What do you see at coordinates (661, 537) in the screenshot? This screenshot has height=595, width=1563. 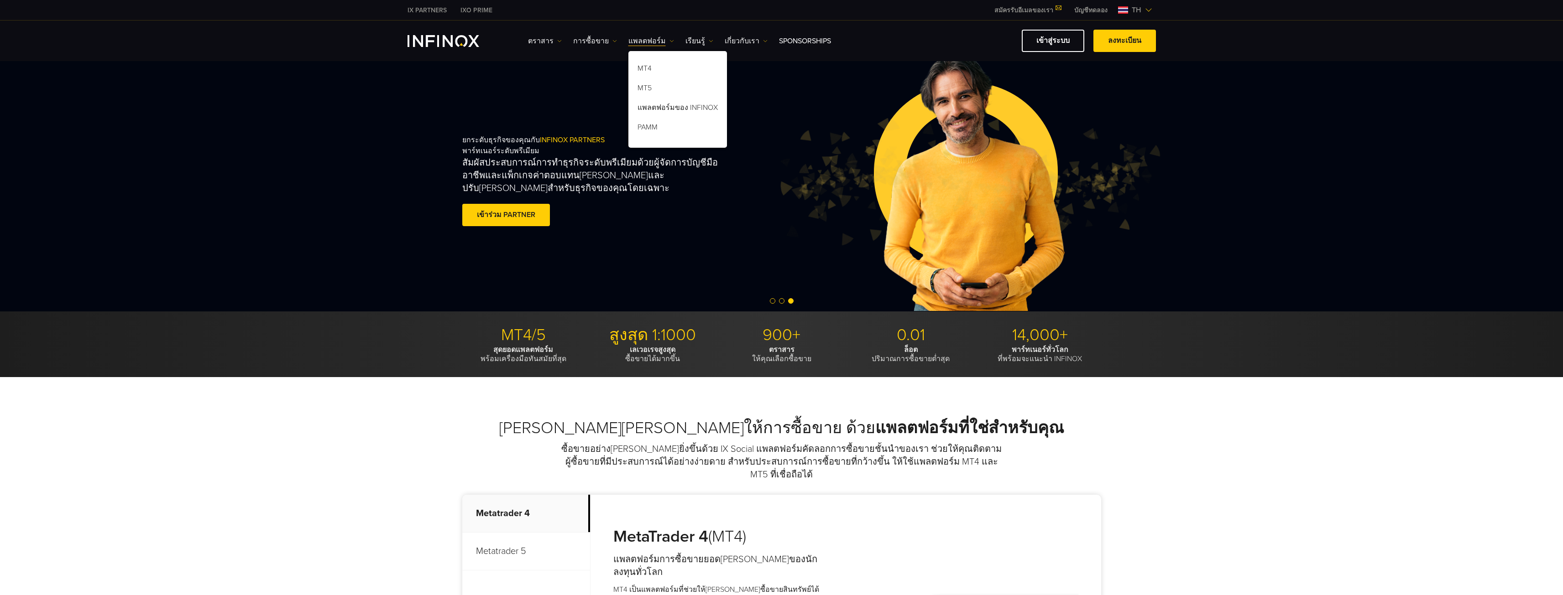 I see `strong: MetaTrader 4` at bounding box center [661, 537].